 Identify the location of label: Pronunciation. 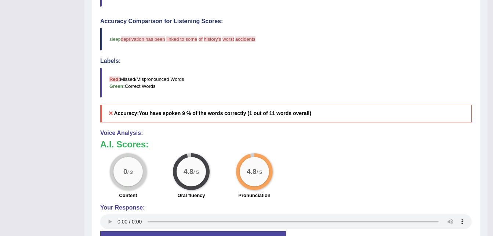
(254, 195).